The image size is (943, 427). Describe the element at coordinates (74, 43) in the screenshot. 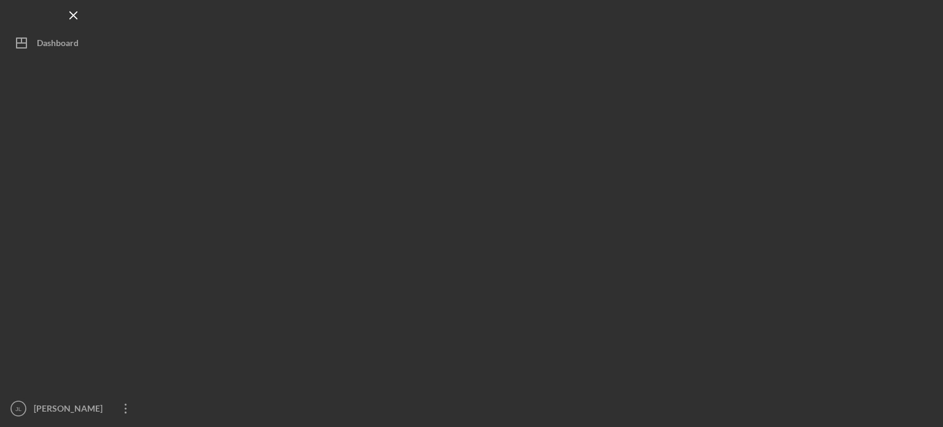

I see `button: Dashboard` at that location.